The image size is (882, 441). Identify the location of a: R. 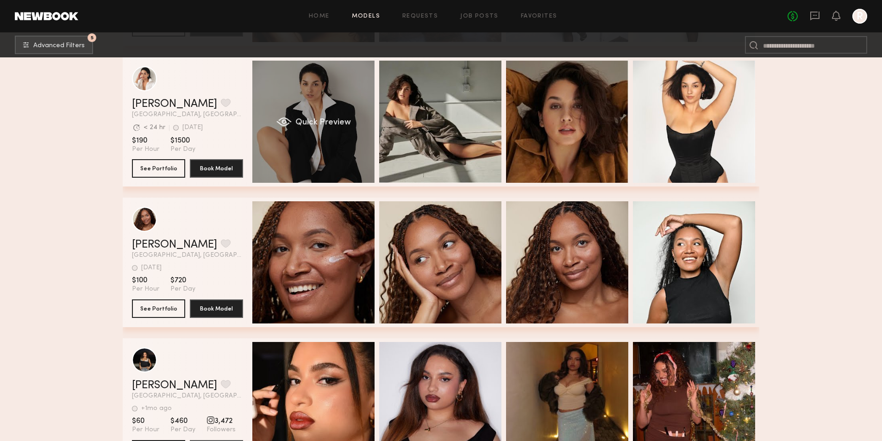
(860, 16).